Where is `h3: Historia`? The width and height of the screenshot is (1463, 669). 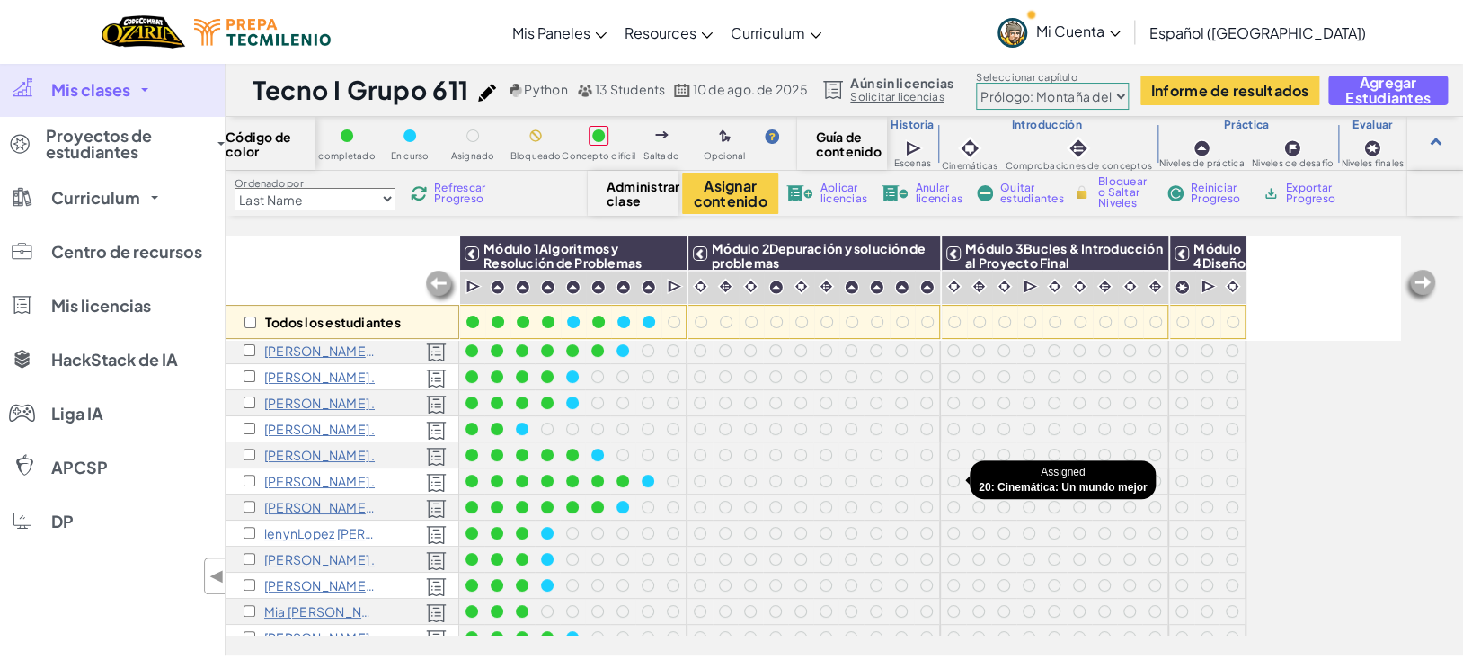 h3: Historia is located at coordinates (912, 125).